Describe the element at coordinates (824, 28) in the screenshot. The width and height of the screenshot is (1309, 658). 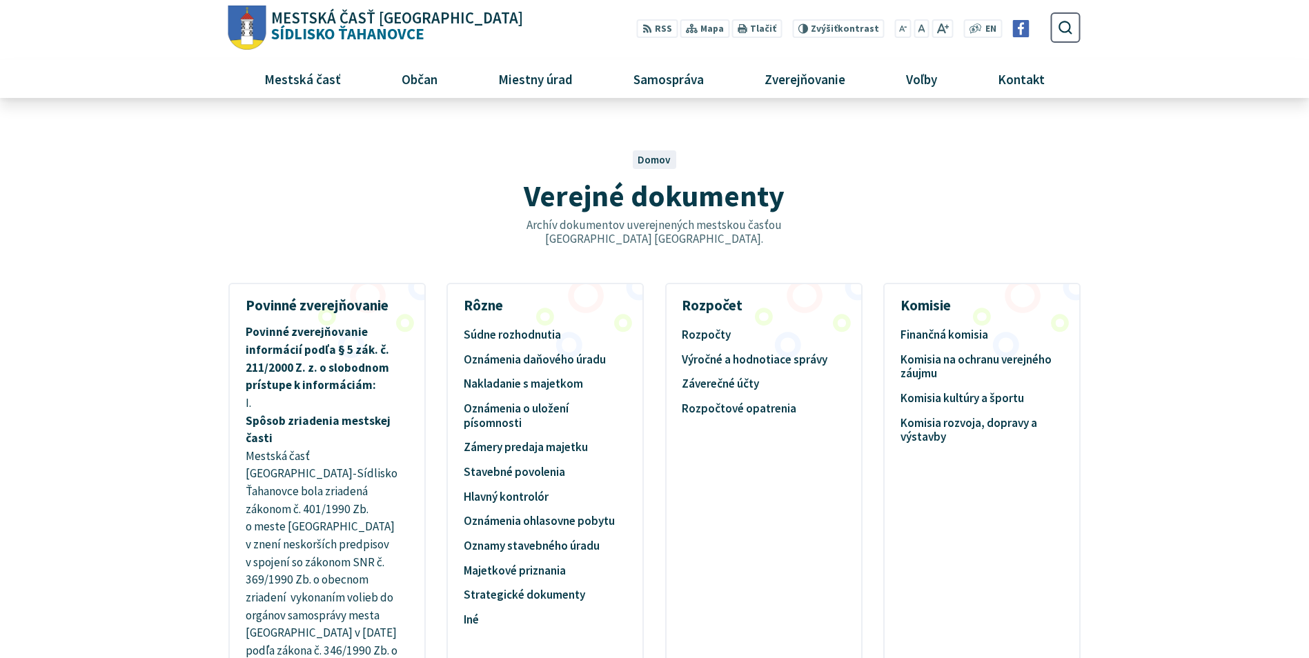
I see `span: Zvýšiť` at that location.